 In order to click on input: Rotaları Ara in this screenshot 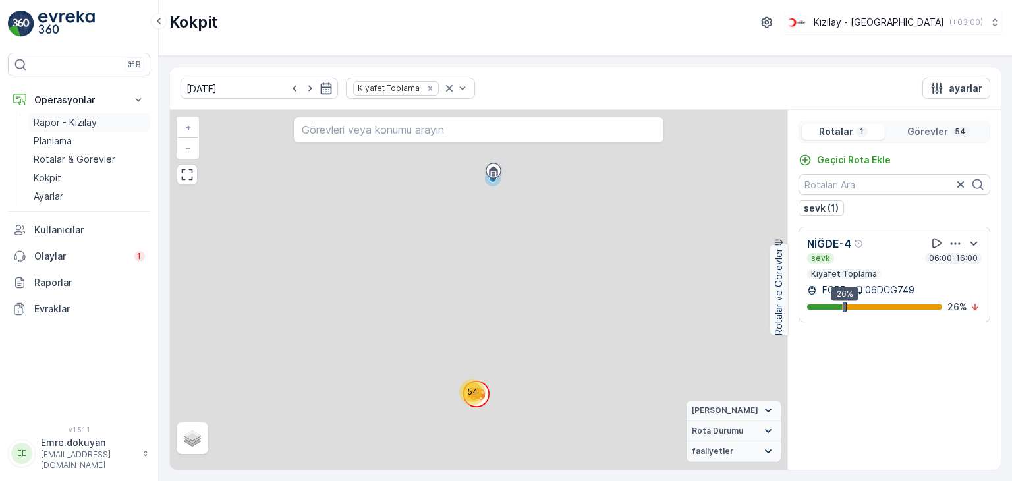, I will do `click(895, 185)`.